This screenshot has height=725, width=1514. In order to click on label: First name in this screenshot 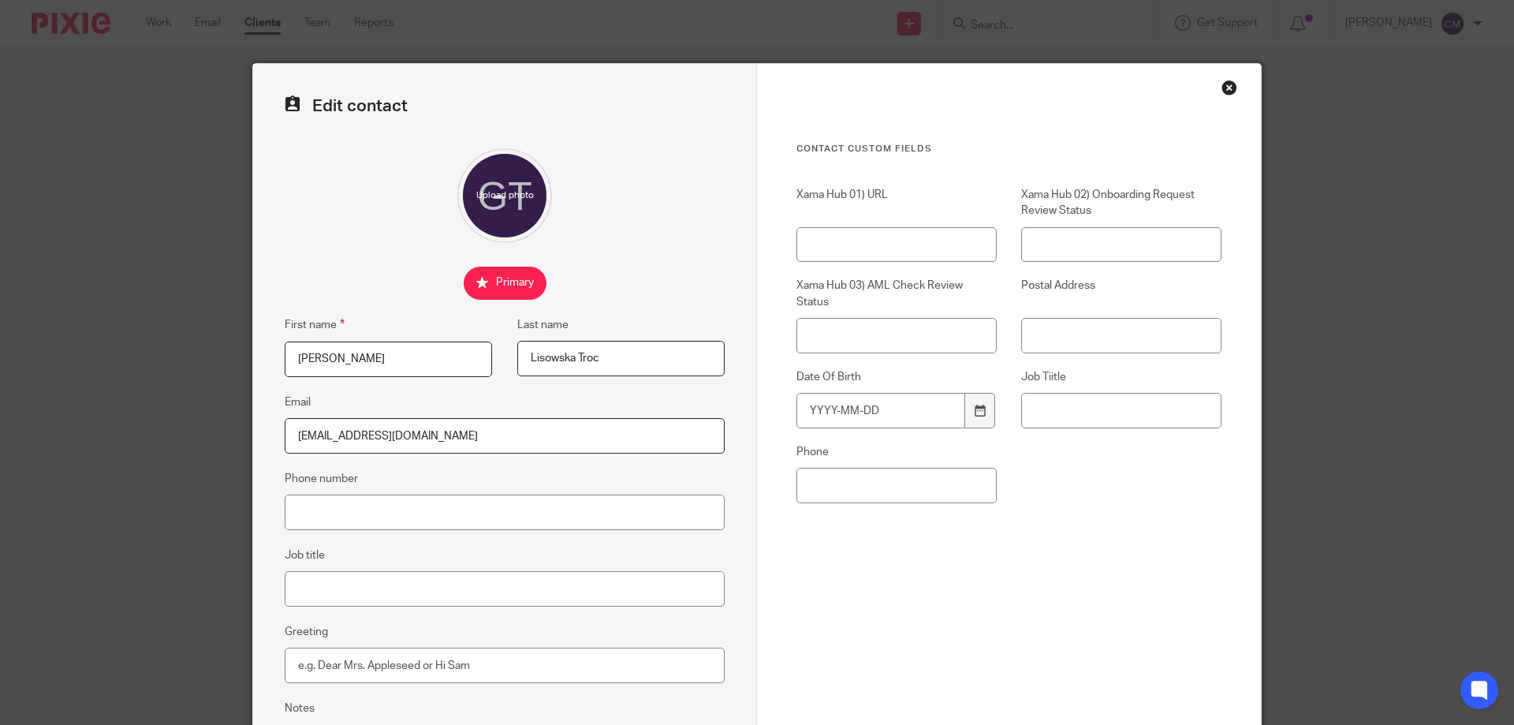, I will do `click(315, 324)`.